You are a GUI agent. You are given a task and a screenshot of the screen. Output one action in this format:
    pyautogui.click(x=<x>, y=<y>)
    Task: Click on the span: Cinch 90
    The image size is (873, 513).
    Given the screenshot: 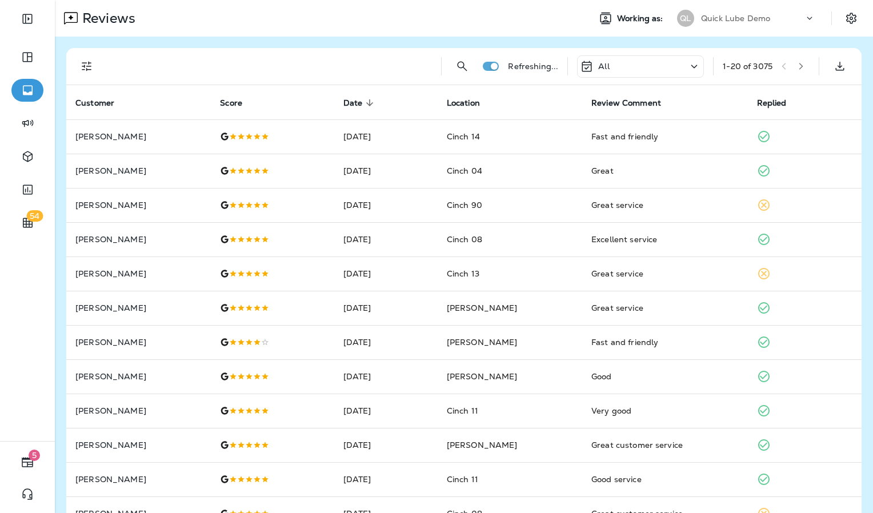 What is the action you would take?
    pyautogui.click(x=465, y=205)
    